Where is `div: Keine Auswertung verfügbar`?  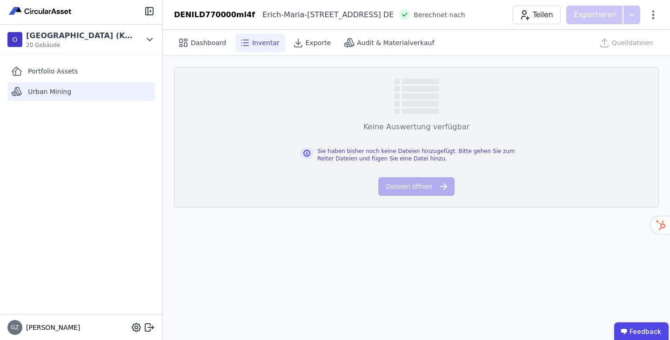 div: Keine Auswertung verfügbar is located at coordinates (417, 127).